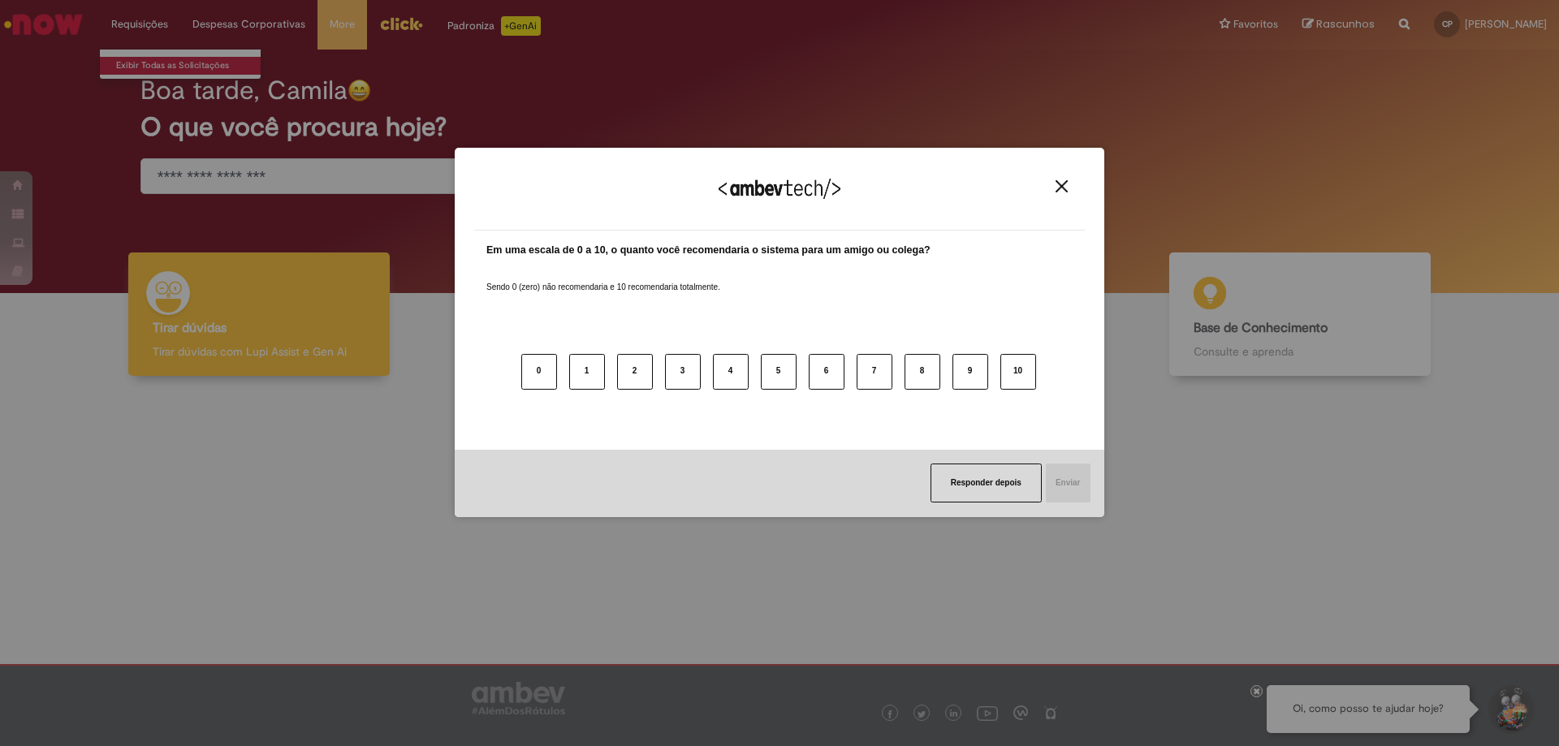 This screenshot has height=746, width=1559. Describe the element at coordinates (708, 250) in the screenshot. I see `label: Em uma escala de 0 a 10, o quanto você recomendaria o sistema para um amigo ou colega?` at that location.